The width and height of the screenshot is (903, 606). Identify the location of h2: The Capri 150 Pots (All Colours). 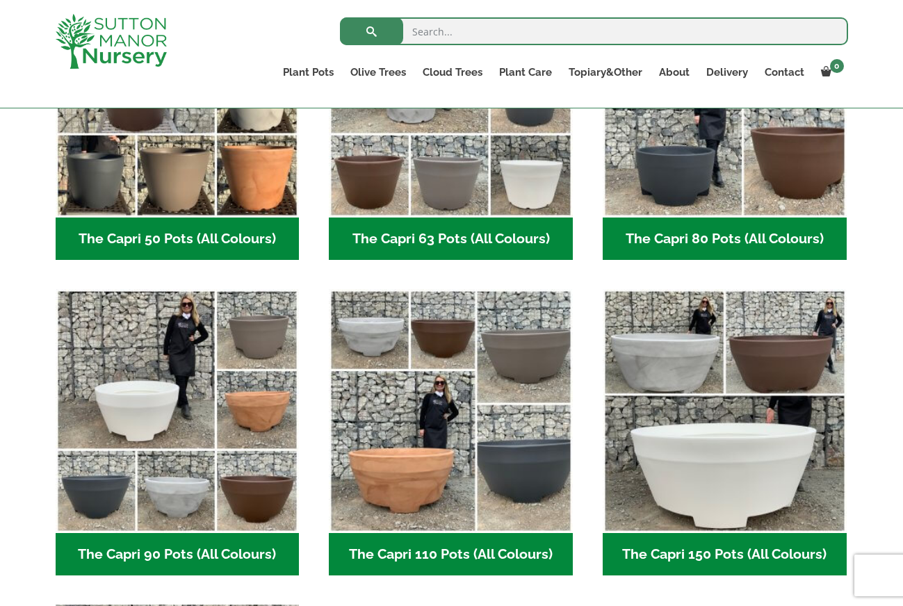
(724, 555).